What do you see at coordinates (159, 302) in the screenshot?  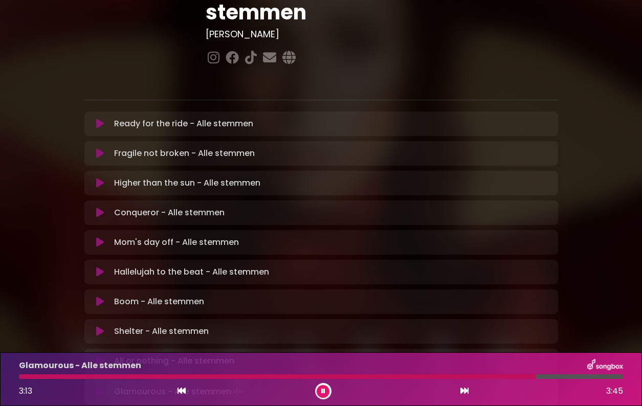 I see `p: Boom - Alle stemmen` at bounding box center [159, 302].